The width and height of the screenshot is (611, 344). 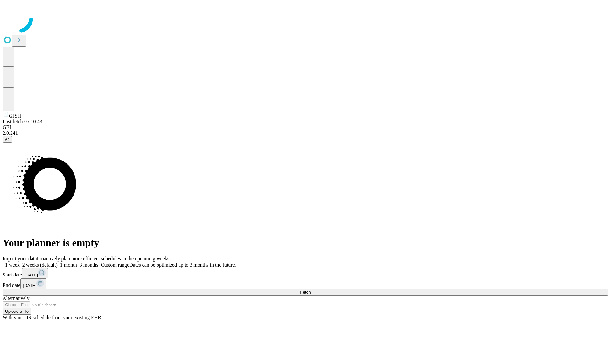 What do you see at coordinates (20, 258) in the screenshot?
I see `span: Import your data` at bounding box center [20, 258].